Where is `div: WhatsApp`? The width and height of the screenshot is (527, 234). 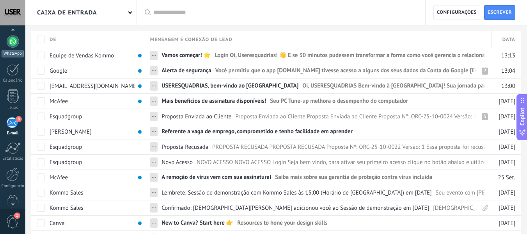 div: WhatsApp is located at coordinates (12, 53).